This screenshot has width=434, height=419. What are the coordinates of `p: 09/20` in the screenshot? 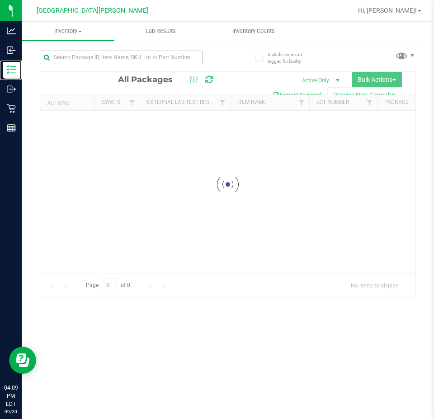 It's located at (11, 411).